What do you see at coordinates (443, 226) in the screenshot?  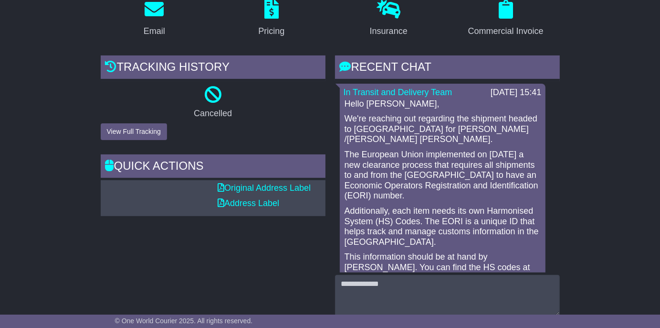 I see `p: Additionally, each item needs its own Harmonised System (HS) Codes. The EORI is a unique ID that ...` at bounding box center [443, 226].